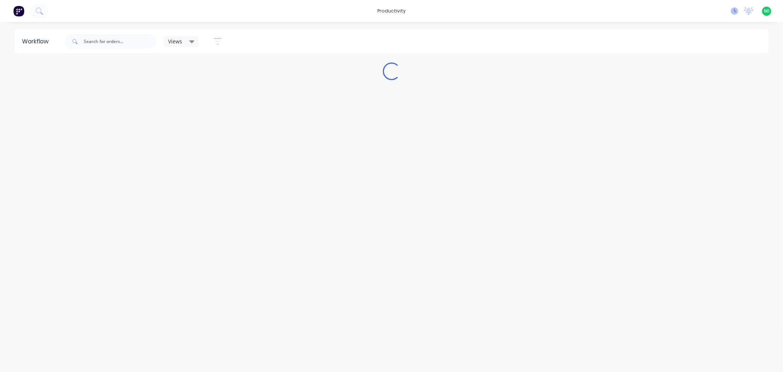 This screenshot has height=372, width=783. Describe the element at coordinates (120, 41) in the screenshot. I see `input: Search for orders...` at that location.